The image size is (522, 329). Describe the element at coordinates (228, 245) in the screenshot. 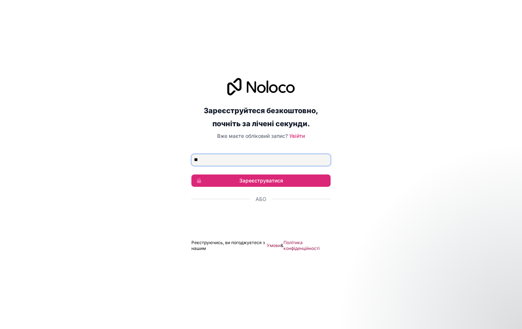

I see `span: Реєструючись, ви погоджуєтеся з нашим` at that location.